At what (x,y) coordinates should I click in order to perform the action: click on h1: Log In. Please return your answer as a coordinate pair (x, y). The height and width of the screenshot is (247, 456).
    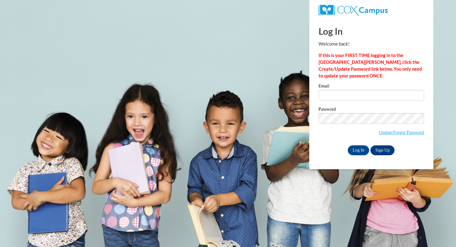
    Looking at the image, I should click on (371, 31).